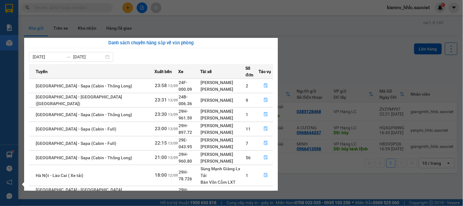  What do you see at coordinates (185, 157) in the screenshot?
I see `span: 29H-960.80` at bounding box center [185, 157].